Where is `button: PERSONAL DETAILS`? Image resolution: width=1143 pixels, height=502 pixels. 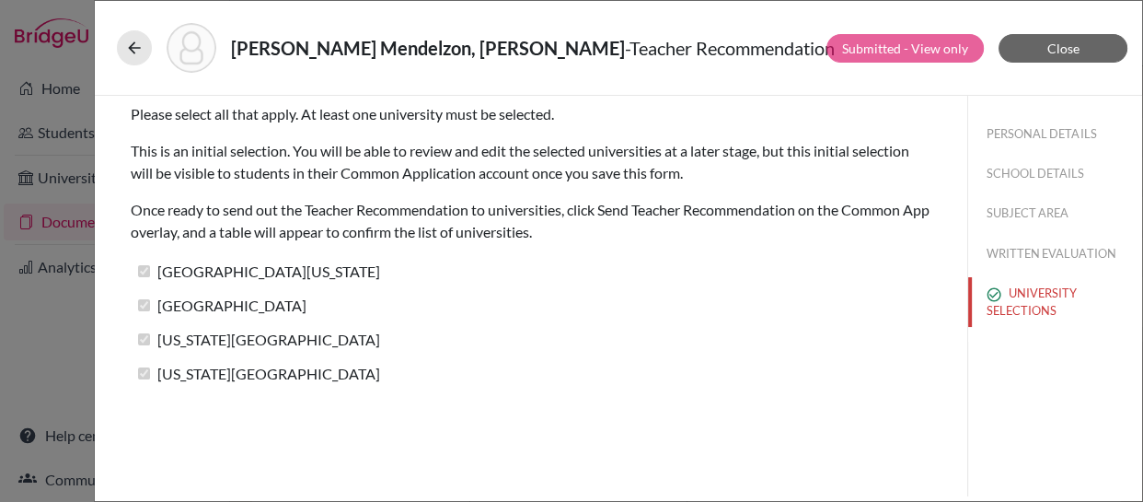 button: PERSONAL DETAILS is located at coordinates (1055, 133).